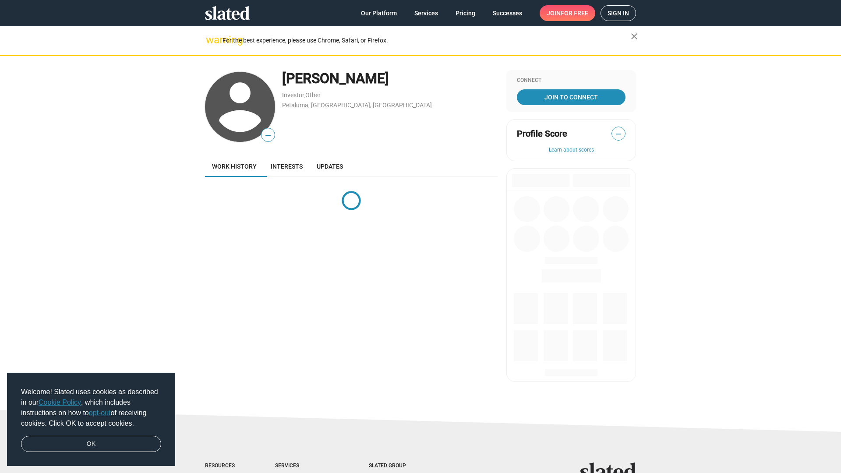 Image resolution: width=841 pixels, height=473 pixels. Describe the element at coordinates (426, 40) in the screenshot. I see `div: For the best experience, please use Chrome, Safari, or Firefox.` at that location.